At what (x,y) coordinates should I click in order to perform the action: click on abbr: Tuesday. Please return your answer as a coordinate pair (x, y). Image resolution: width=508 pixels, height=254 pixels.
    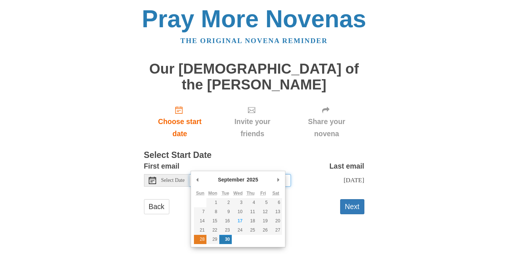
    Looking at the image, I should click on (225, 193).